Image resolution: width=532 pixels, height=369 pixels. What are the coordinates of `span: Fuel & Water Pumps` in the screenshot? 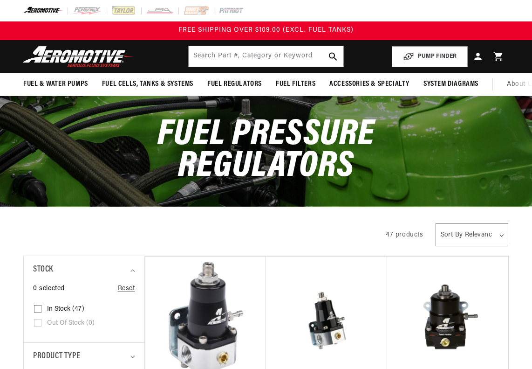 It's located at (55, 84).